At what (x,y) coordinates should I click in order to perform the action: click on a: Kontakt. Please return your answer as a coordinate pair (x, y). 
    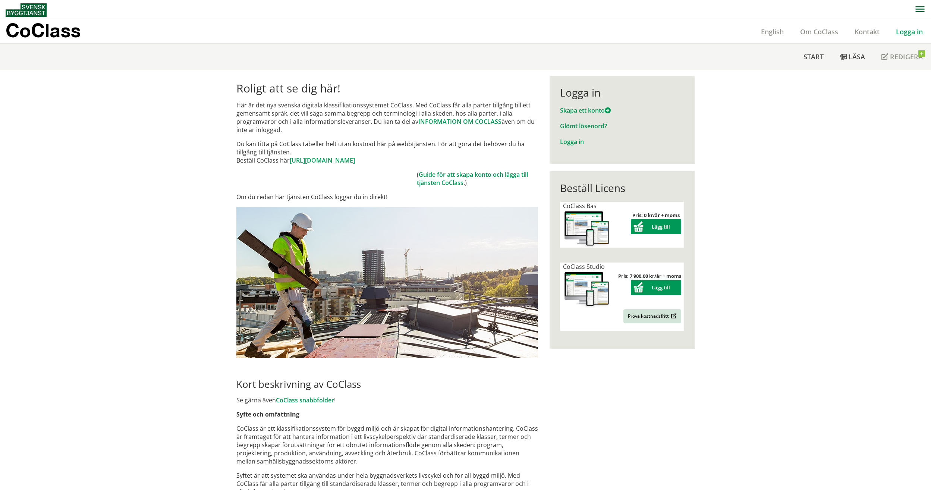
    Looking at the image, I should click on (867, 32).